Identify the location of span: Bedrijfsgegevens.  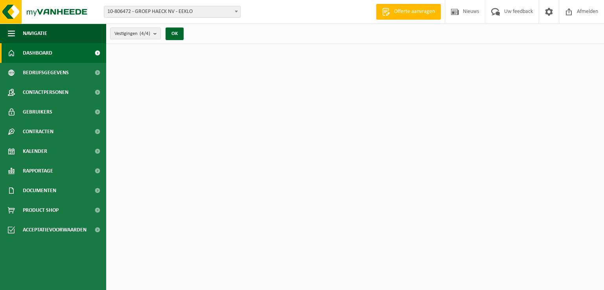
(46, 73).